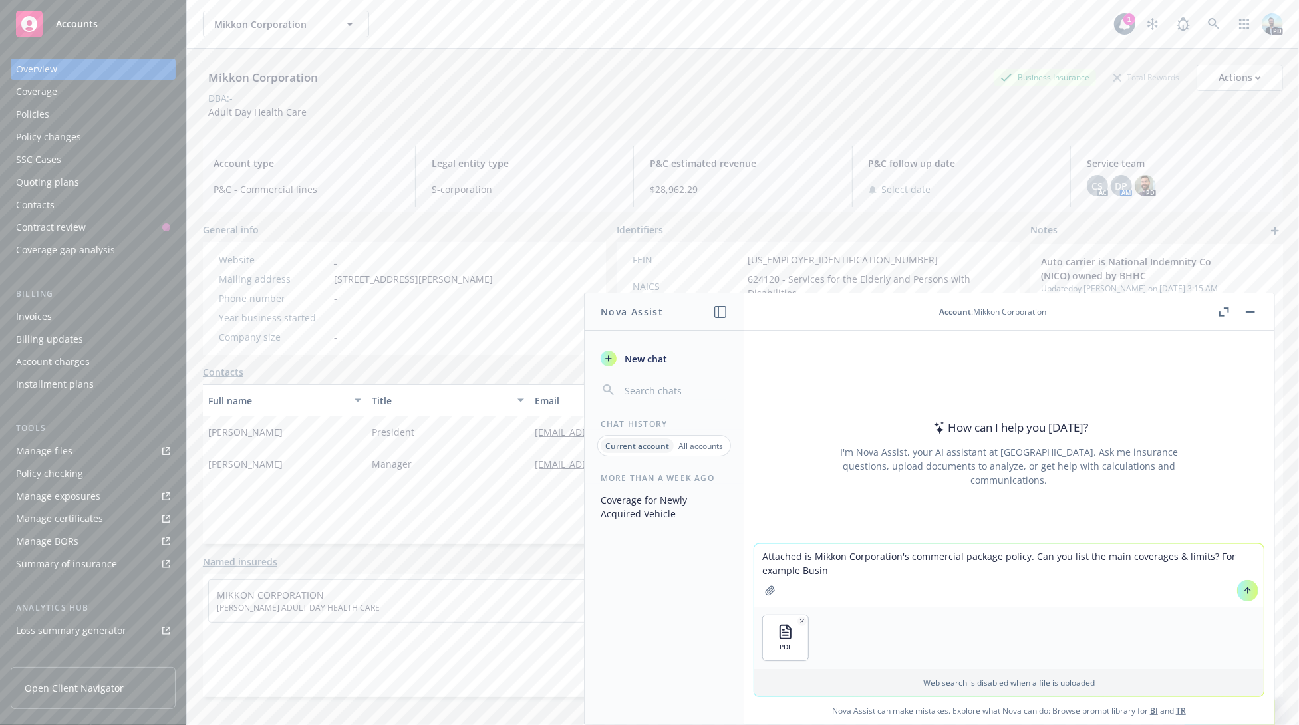  I want to click on div: Invoices, so click(34, 317).